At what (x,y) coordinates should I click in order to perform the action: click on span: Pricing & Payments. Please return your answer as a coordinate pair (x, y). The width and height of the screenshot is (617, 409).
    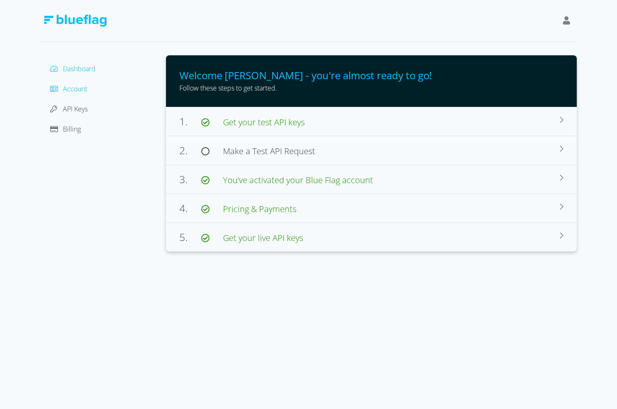
    Looking at the image, I should click on (260, 209).